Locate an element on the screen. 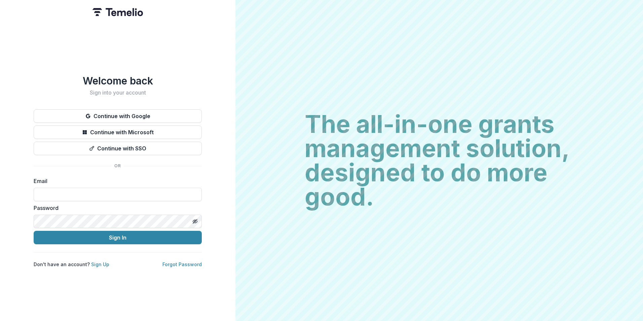 The height and width of the screenshot is (321, 643). p: Don't have an account? is located at coordinates (71, 264).